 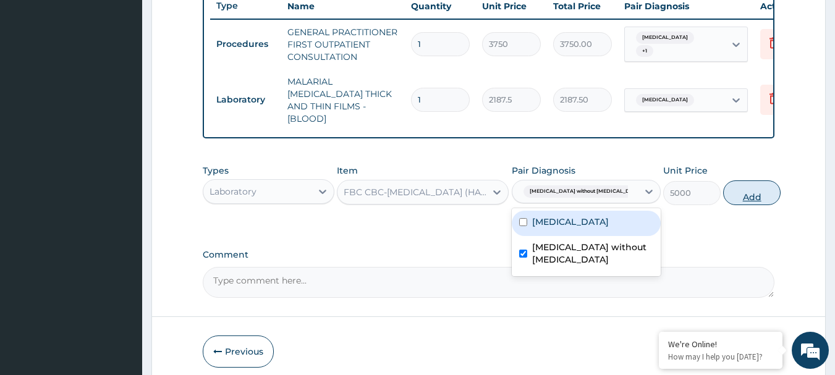 I want to click on button: Previous, so click(x=238, y=352).